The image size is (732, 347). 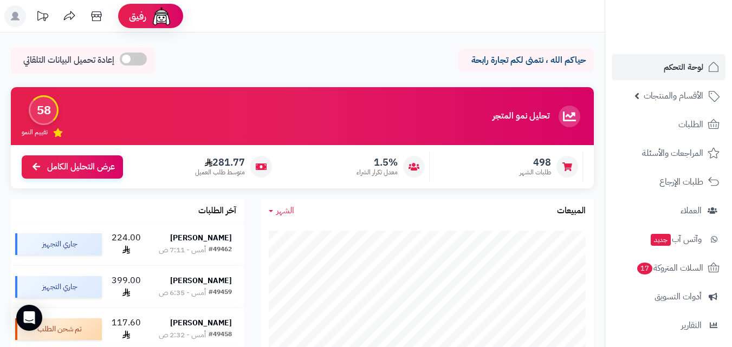 I want to click on span: الطلبات, so click(x=691, y=125).